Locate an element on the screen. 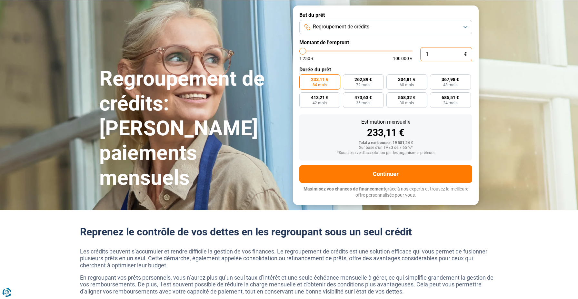 This screenshot has width=578, height=299. span: 48 mois is located at coordinates (450, 85).